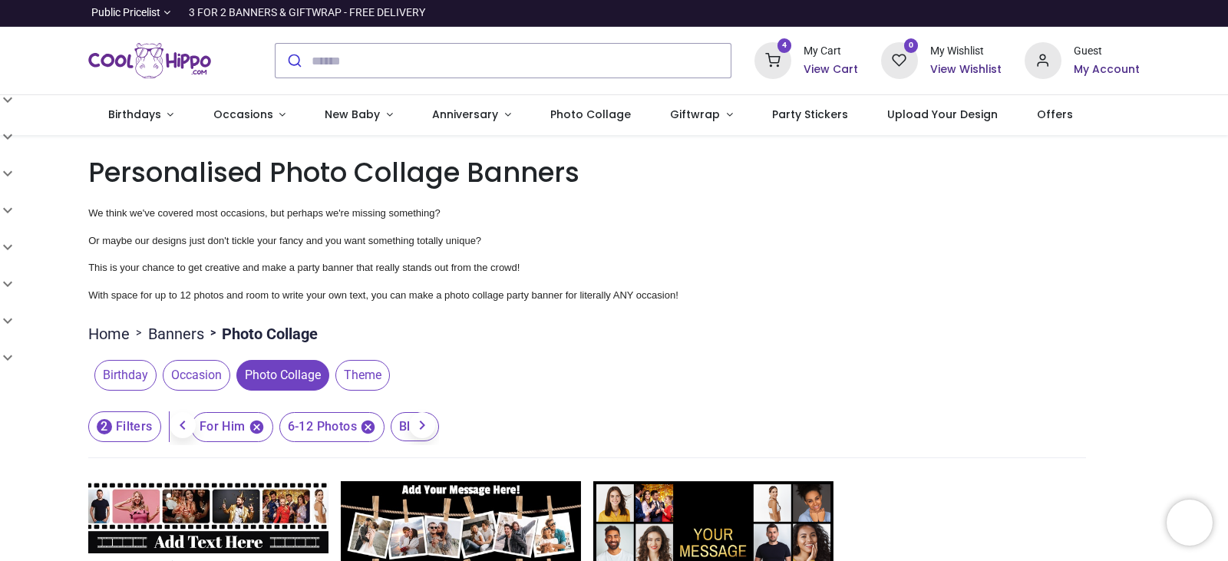  Describe the element at coordinates (261, 334) in the screenshot. I see `li: Photo Collage` at that location.